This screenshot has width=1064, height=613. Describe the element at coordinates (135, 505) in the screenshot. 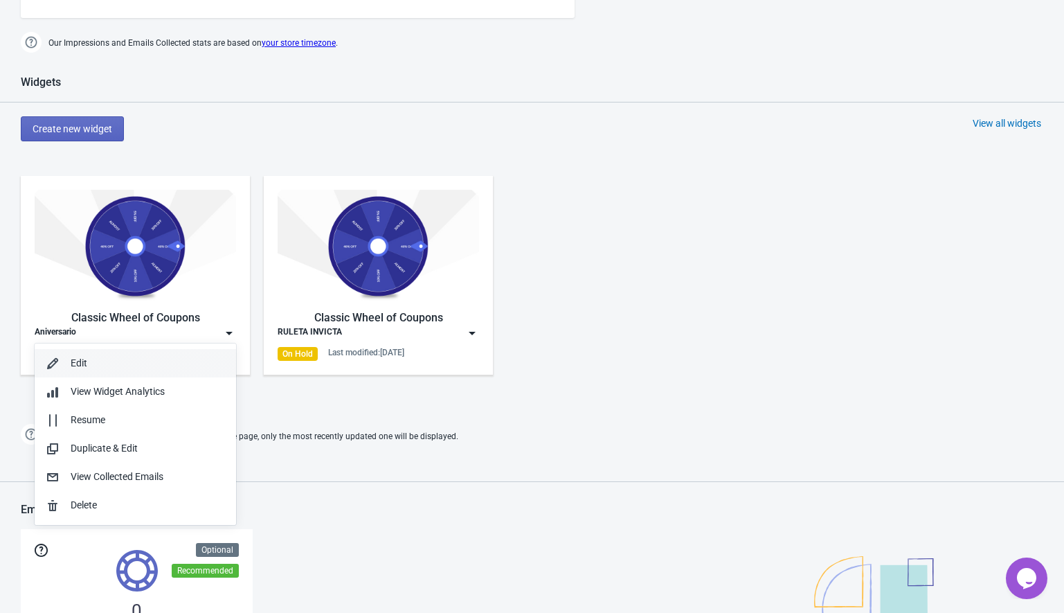

I see `button: Delete` at that location.